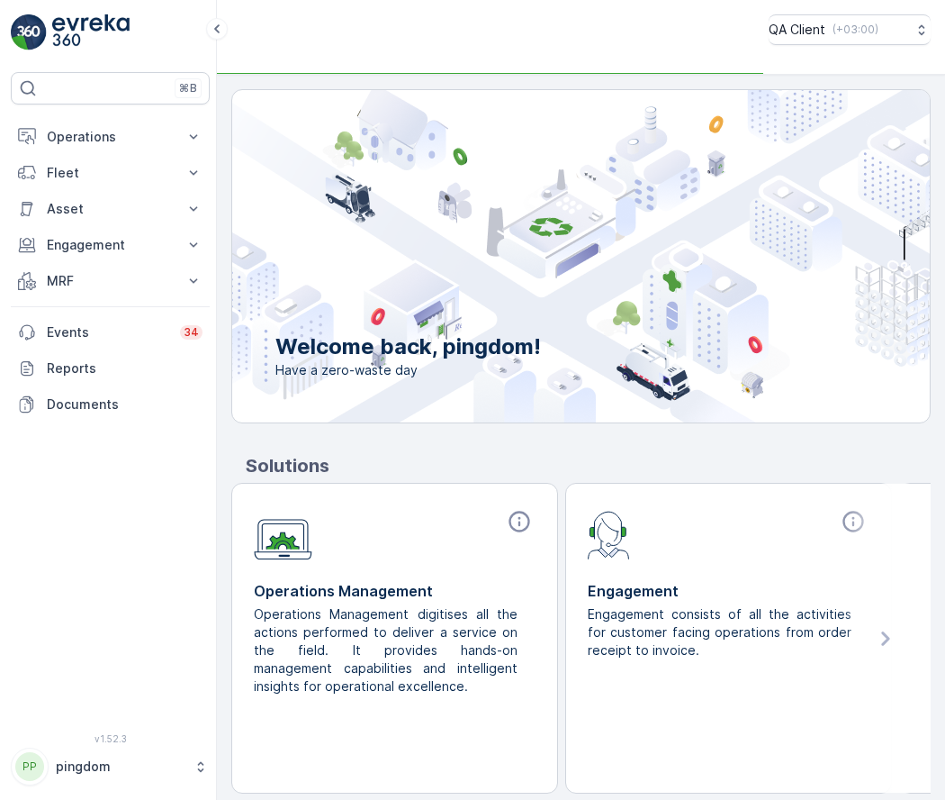  I want to click on p: ( +03:00 ), so click(855, 30).